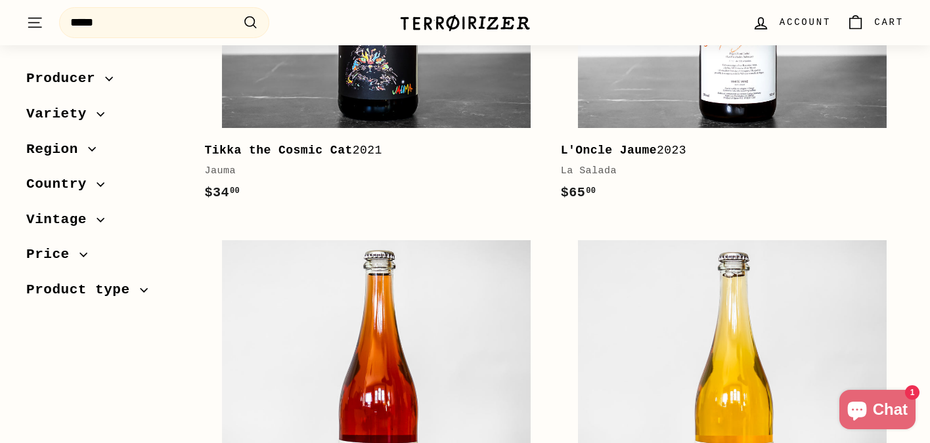  Describe the element at coordinates (726, 171) in the screenshot. I see `div: La Salada` at that location.